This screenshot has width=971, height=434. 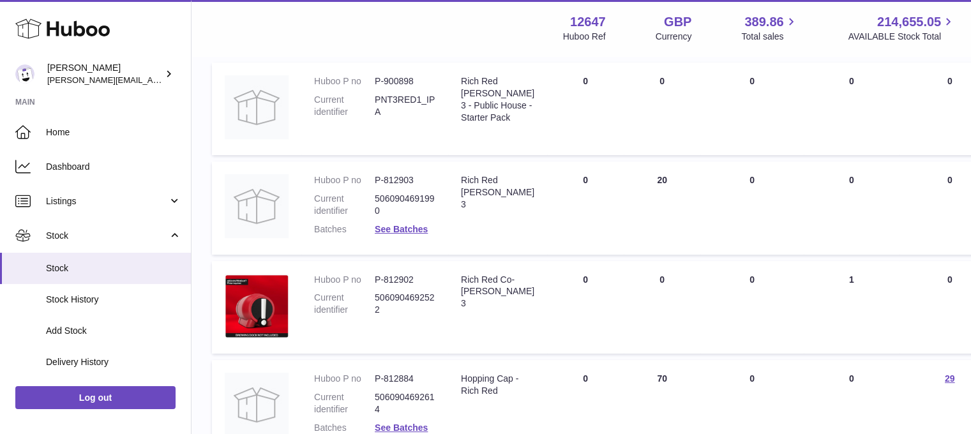 I want to click on a: 389.86 Total sales, so click(x=770, y=28).